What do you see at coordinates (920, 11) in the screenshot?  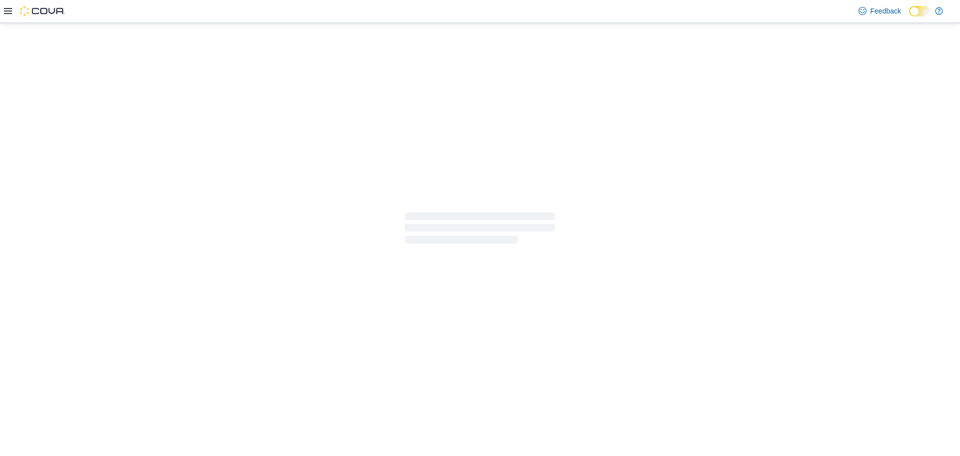 I see `input: Dark Mode` at bounding box center [920, 11].